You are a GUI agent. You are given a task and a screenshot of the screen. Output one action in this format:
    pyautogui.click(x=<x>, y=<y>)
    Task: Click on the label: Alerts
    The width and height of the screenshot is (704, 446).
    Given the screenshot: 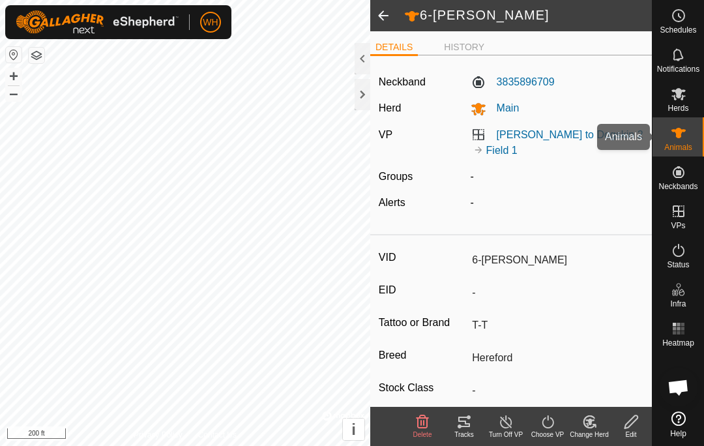 What is the action you would take?
    pyautogui.click(x=392, y=202)
    